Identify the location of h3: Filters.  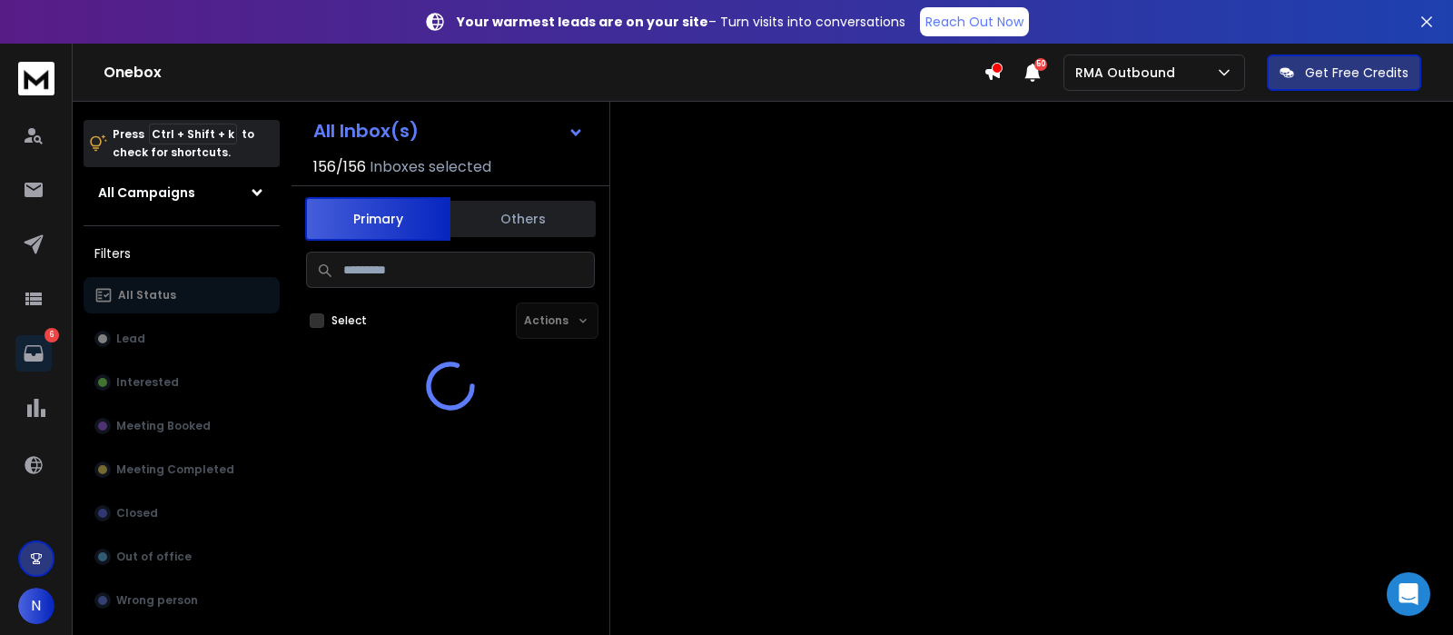
(182, 253).